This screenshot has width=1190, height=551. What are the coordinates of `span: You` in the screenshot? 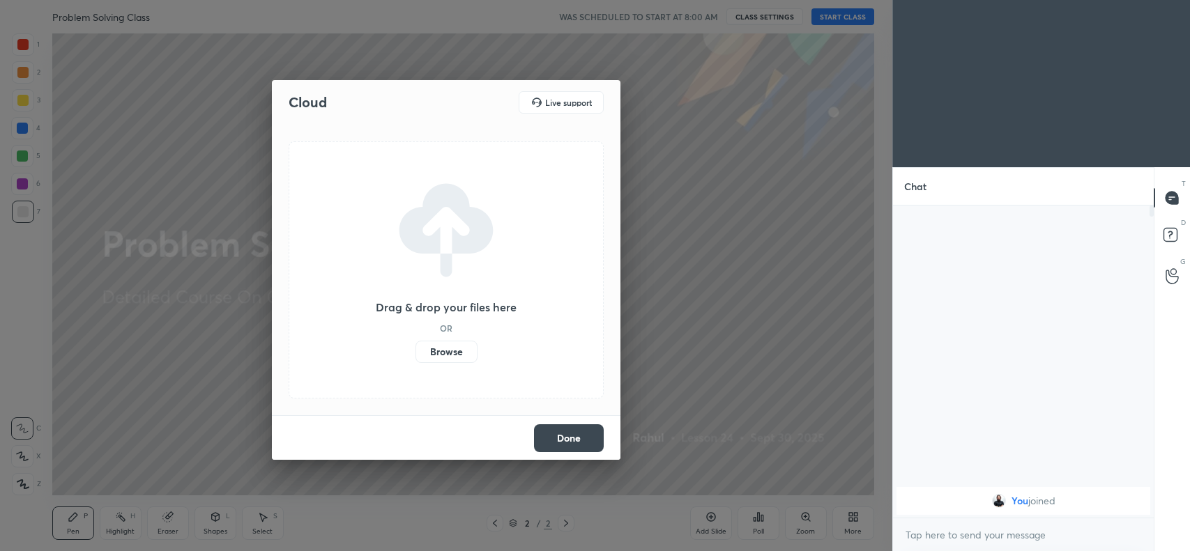 It's located at (1020, 501).